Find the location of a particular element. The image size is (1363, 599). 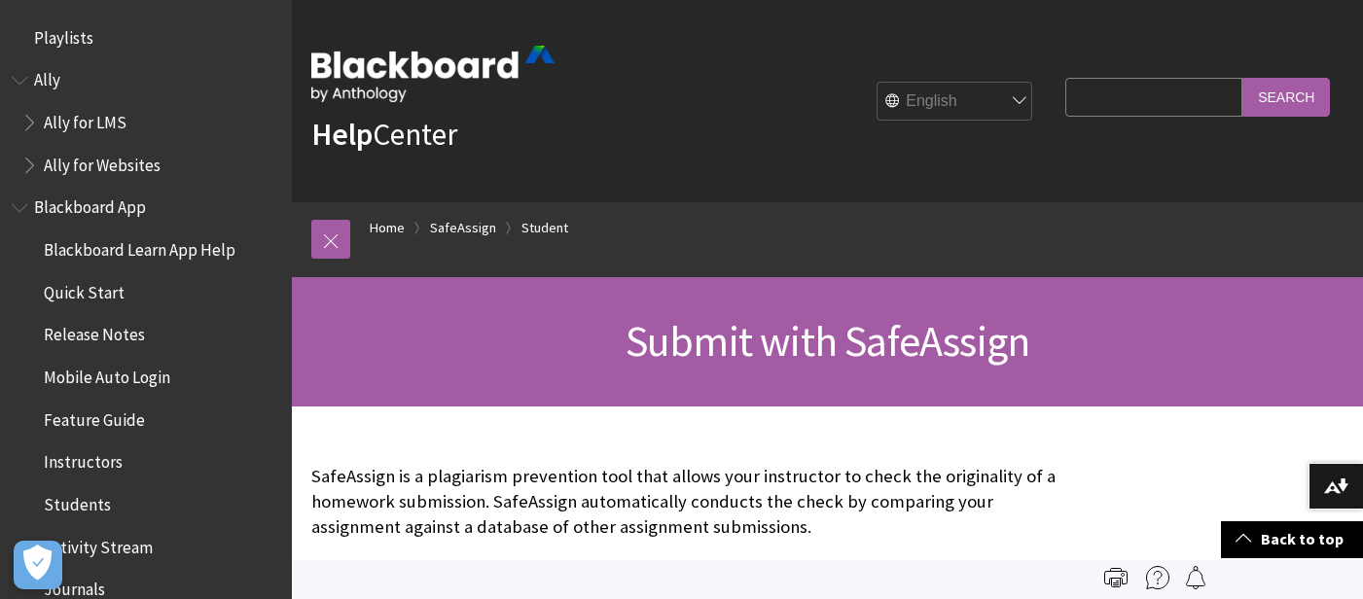

span: Ally for LMS is located at coordinates (85, 119).